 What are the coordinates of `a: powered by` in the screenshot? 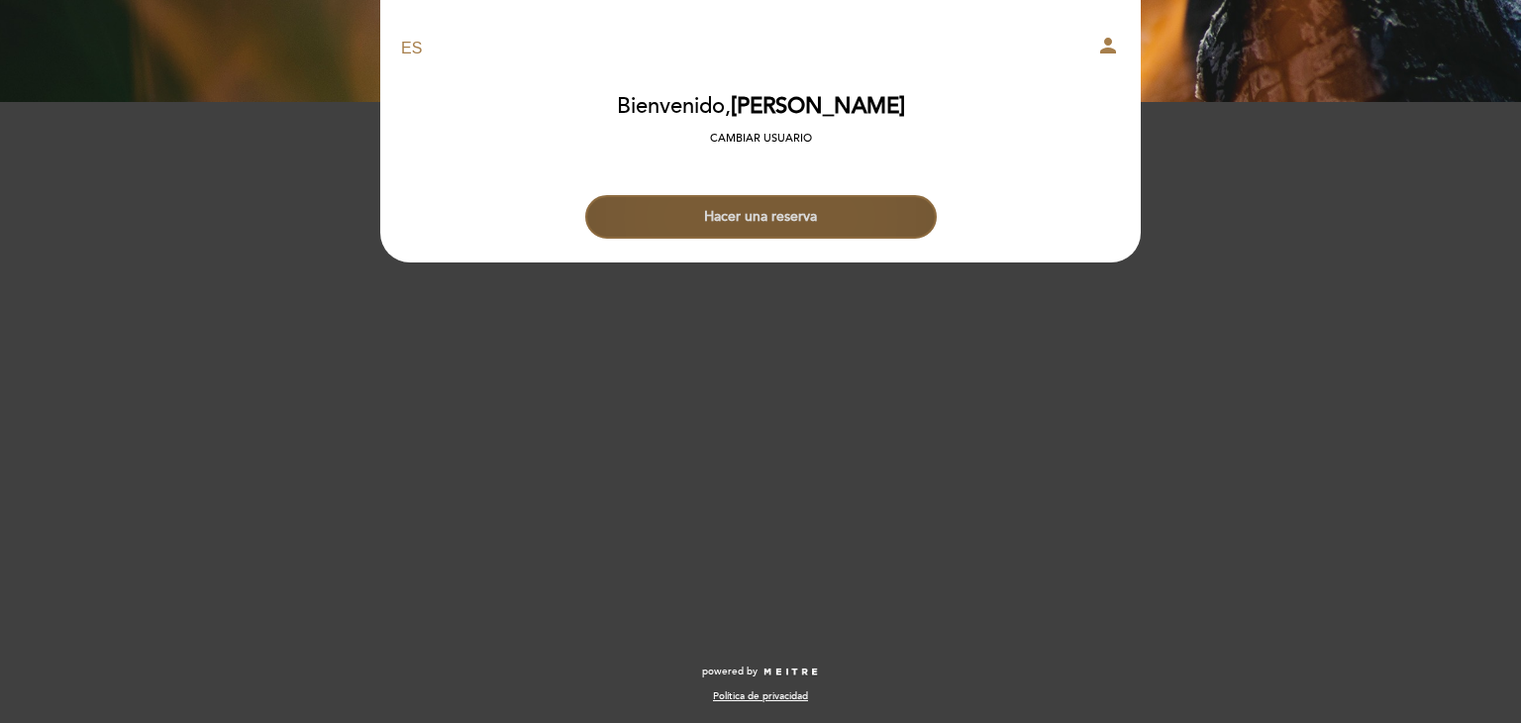 It's located at (761, 671).